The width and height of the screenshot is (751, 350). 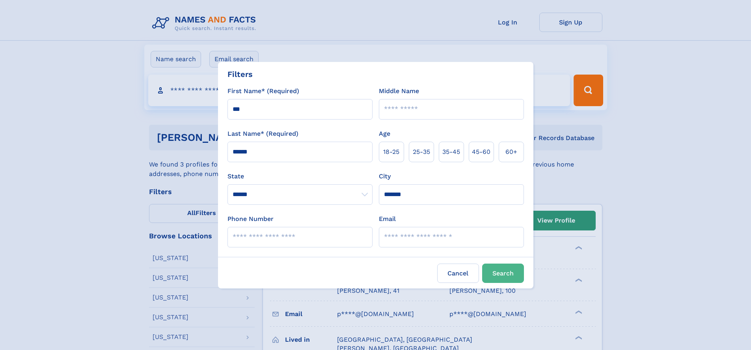 I want to click on span: 35‑45, so click(x=451, y=152).